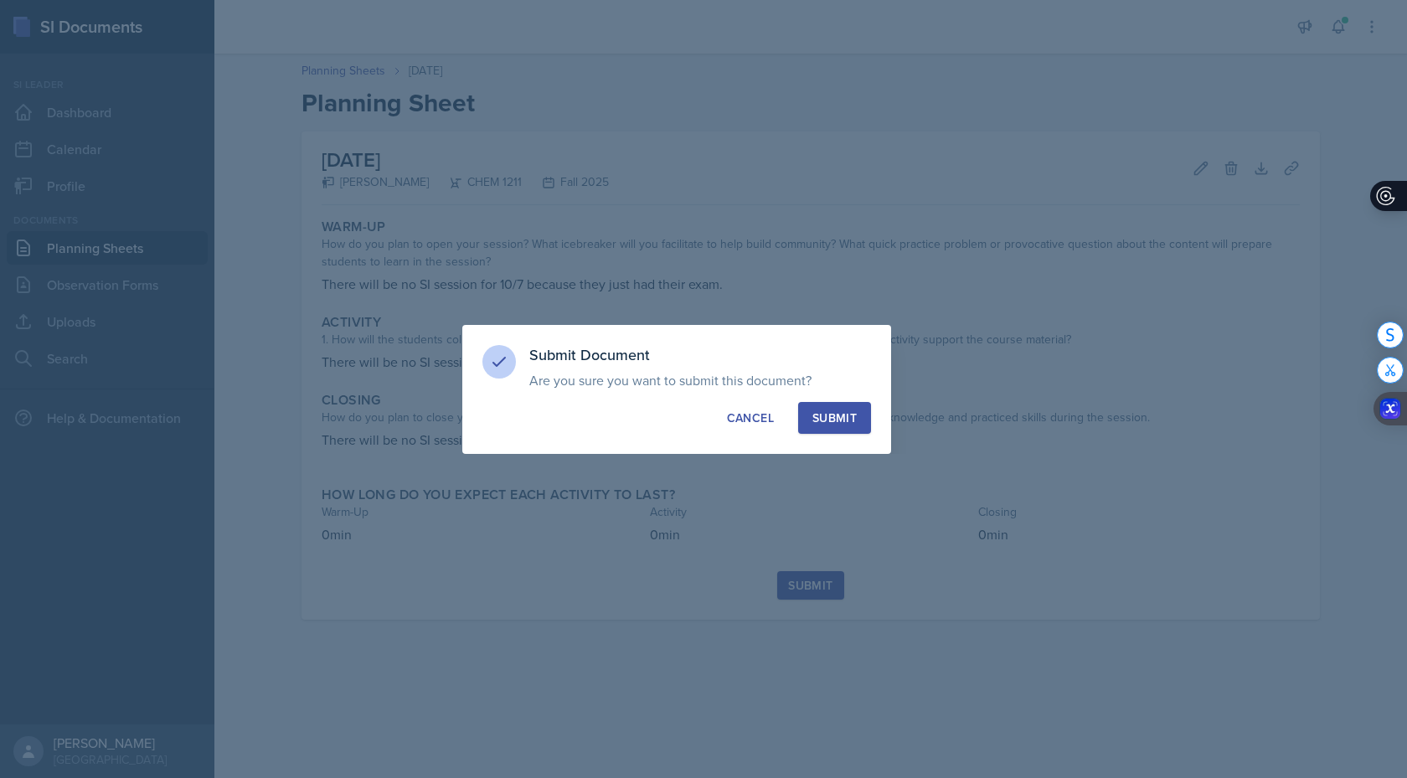  What do you see at coordinates (750, 418) in the screenshot?
I see `button: Cancel` at bounding box center [750, 418].